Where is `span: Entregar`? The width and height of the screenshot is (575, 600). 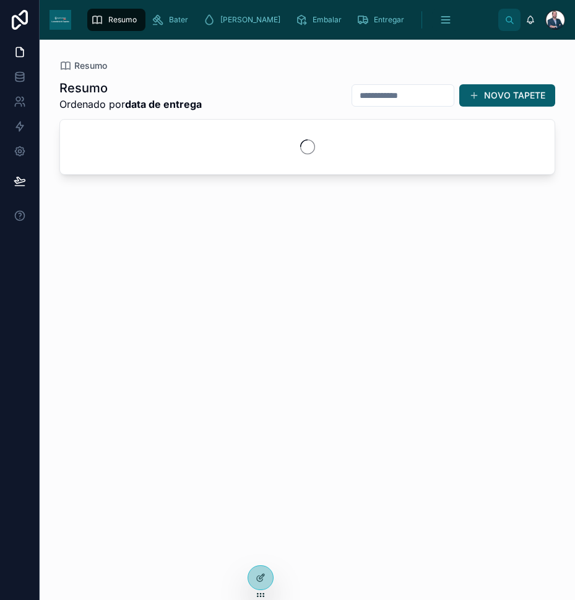
span: Entregar is located at coordinates (389, 20).